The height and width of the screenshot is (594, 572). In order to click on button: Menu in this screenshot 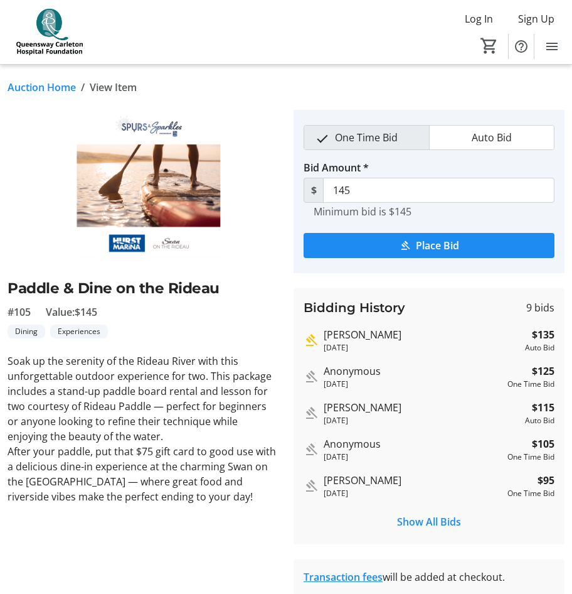, I will do `click(552, 46)`.